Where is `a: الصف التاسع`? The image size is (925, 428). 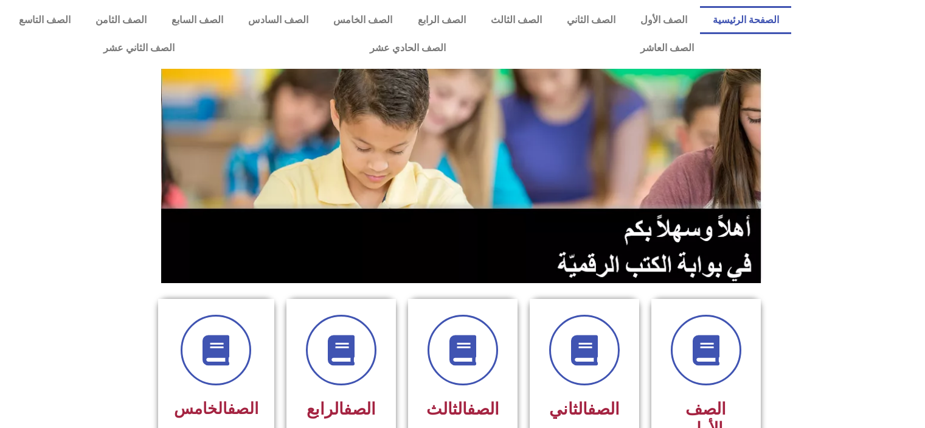 a: الصف التاسع is located at coordinates (44, 20).